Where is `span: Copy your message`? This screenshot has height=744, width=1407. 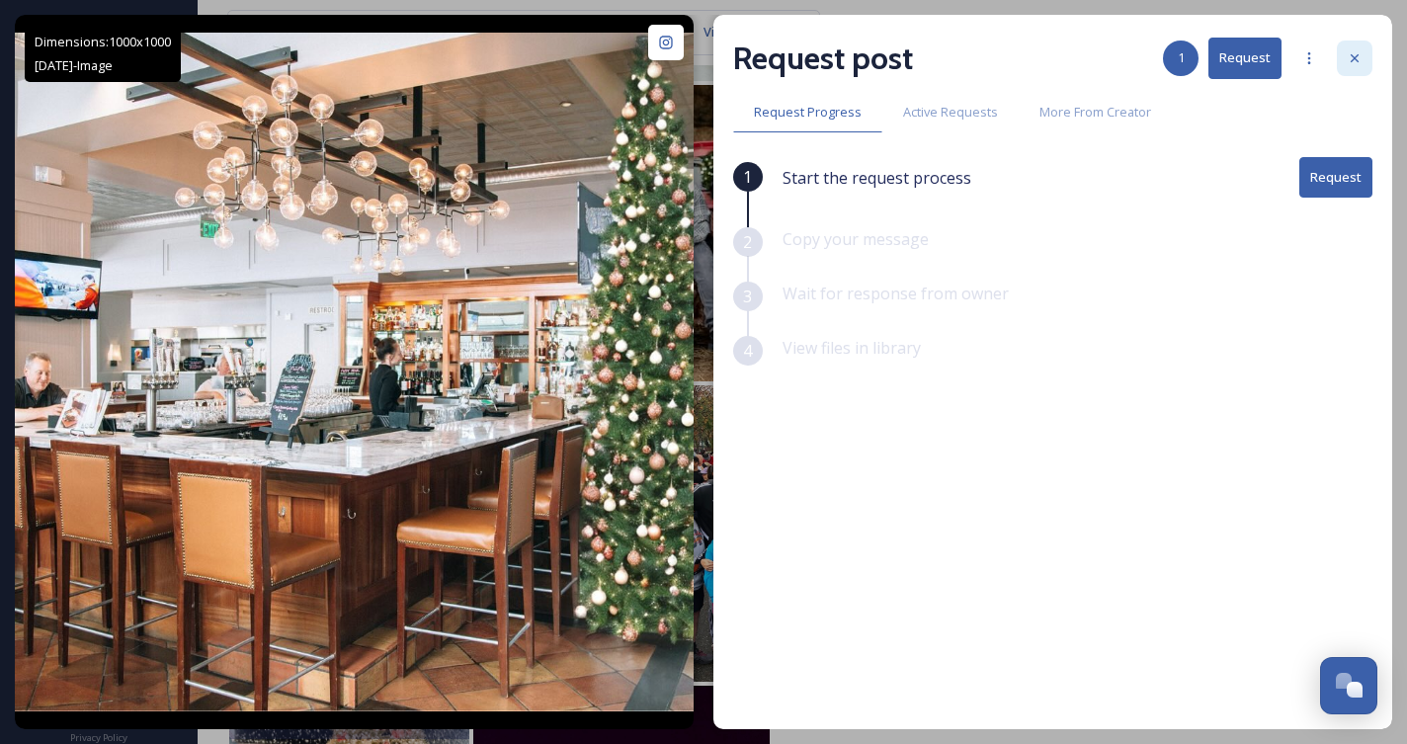 span: Copy your message is located at coordinates (856, 239).